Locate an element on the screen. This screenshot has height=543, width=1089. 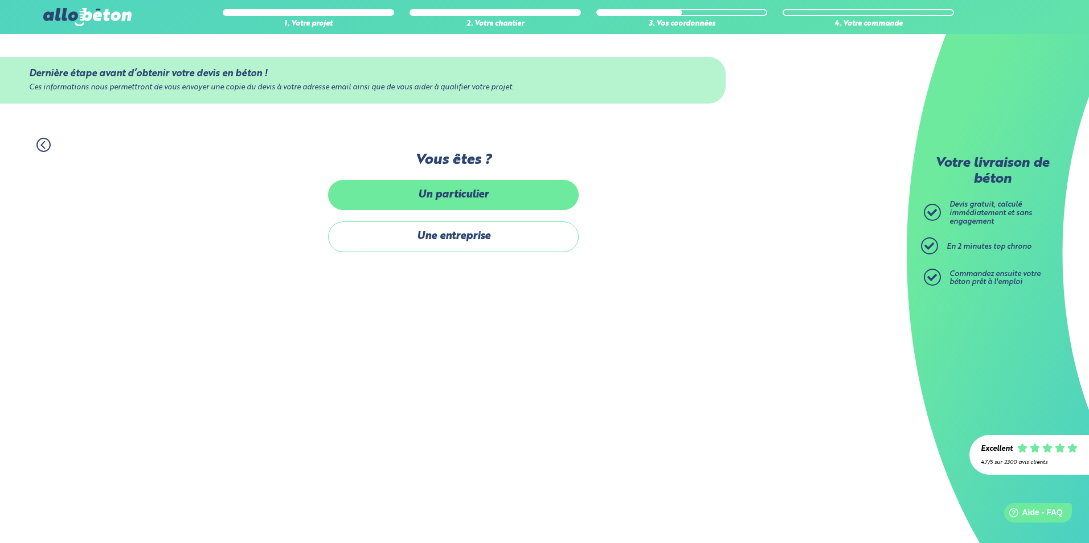
label: Un particulier is located at coordinates (453, 195).